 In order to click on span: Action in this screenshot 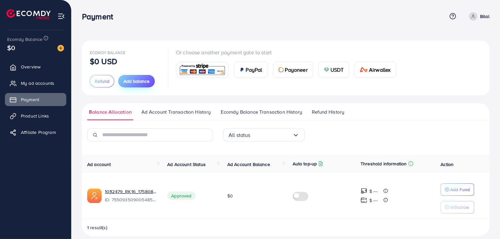, I will do `click(447, 164)`.